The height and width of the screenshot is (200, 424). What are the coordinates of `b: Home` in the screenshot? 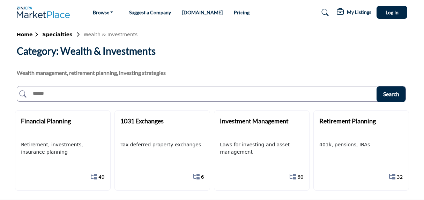 It's located at (29, 35).